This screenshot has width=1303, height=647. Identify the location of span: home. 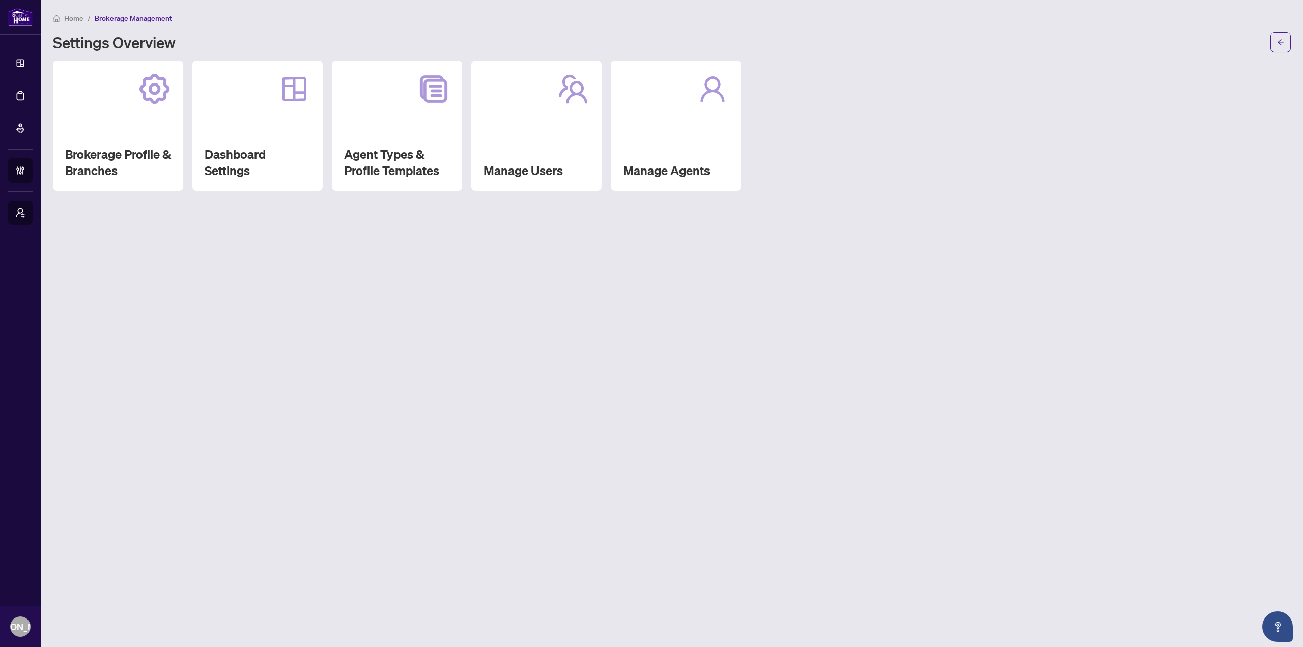
(56, 18).